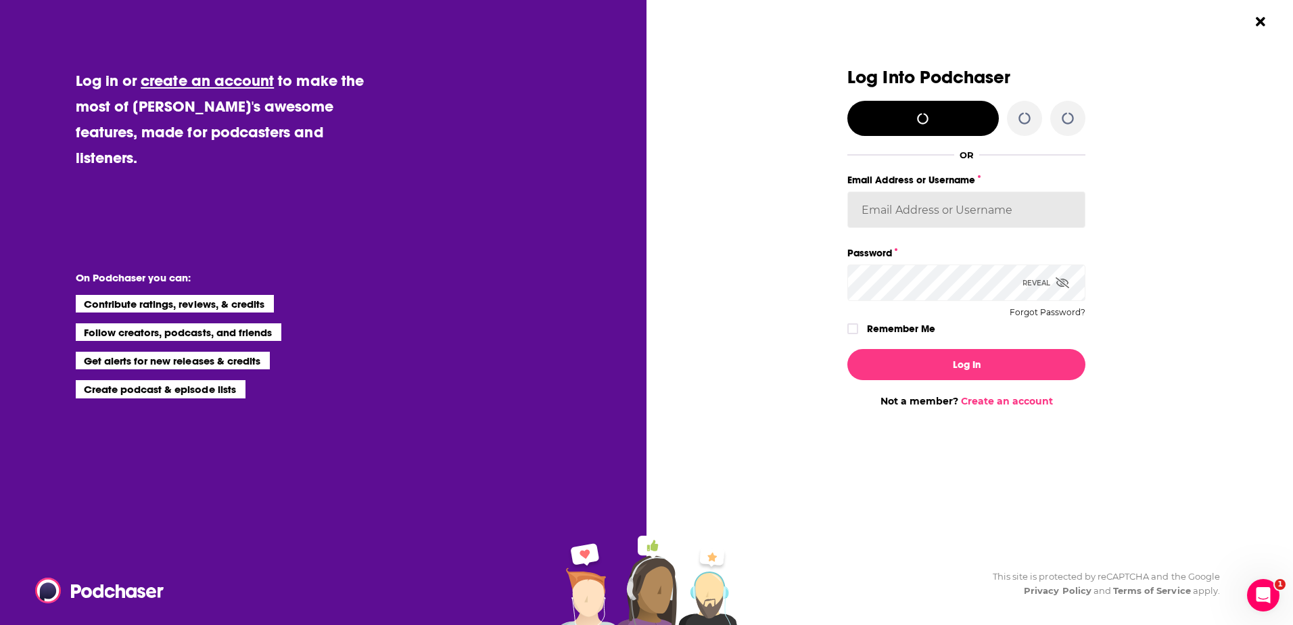 The height and width of the screenshot is (625, 1293). Describe the element at coordinates (901, 329) in the screenshot. I see `label: Remember Me` at that location.